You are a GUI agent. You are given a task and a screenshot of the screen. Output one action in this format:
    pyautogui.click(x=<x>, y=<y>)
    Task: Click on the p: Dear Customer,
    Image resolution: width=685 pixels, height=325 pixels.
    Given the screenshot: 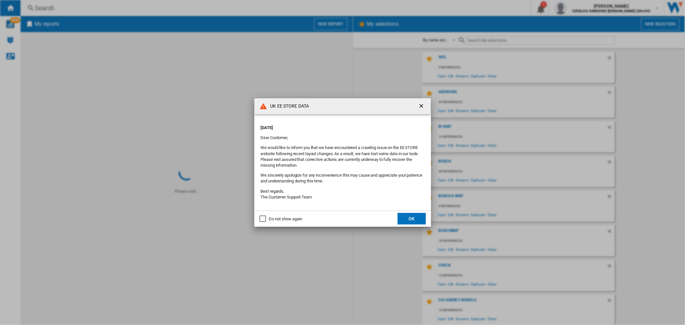 What is the action you would take?
    pyautogui.click(x=343, y=138)
    